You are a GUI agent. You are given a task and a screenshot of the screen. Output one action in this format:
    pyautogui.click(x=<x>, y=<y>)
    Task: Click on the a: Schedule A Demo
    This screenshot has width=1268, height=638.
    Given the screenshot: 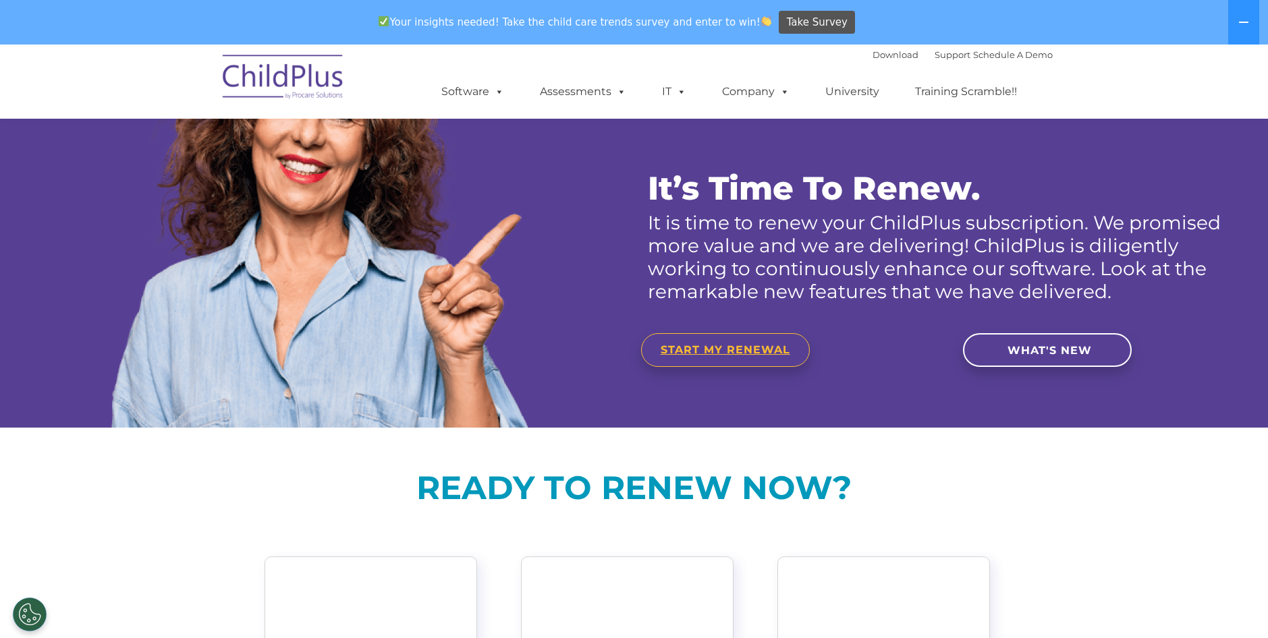 What is the action you would take?
    pyautogui.click(x=1013, y=55)
    